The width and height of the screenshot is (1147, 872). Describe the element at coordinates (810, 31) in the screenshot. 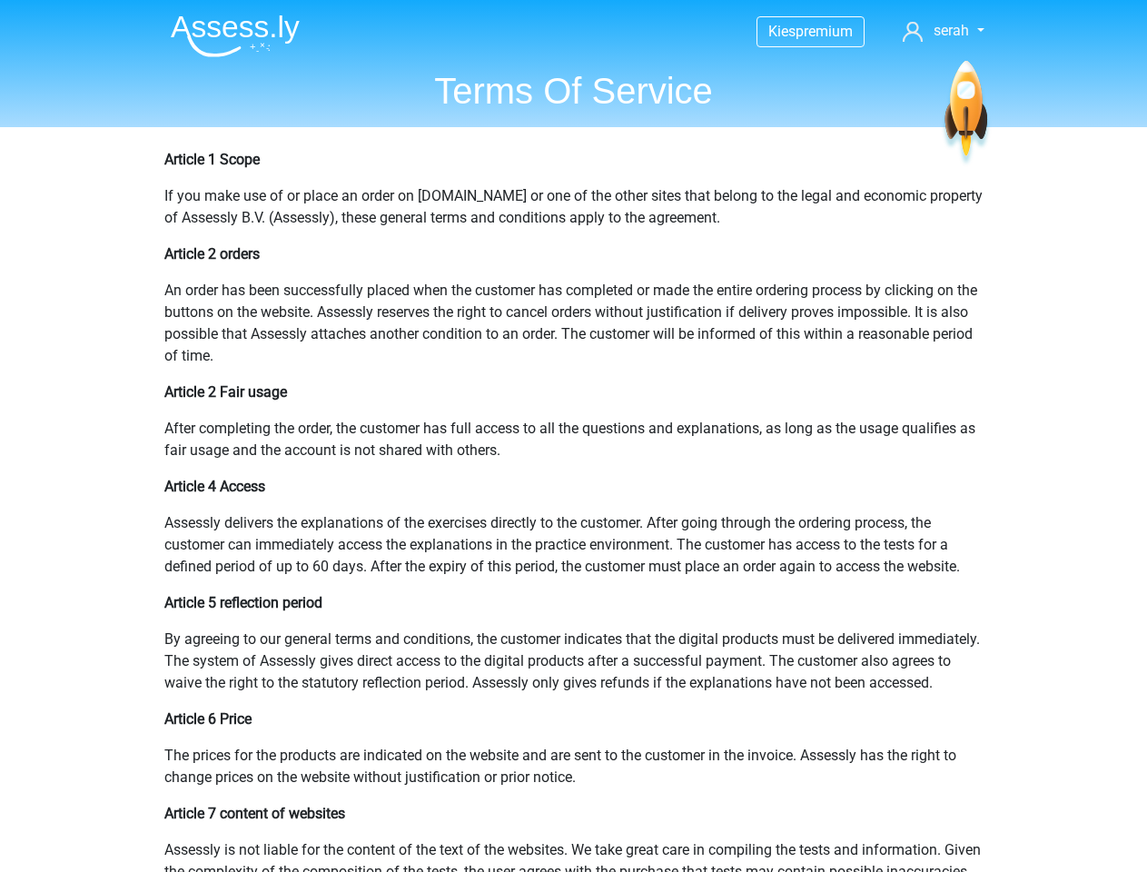

I see `a: Kiespremium` at that location.